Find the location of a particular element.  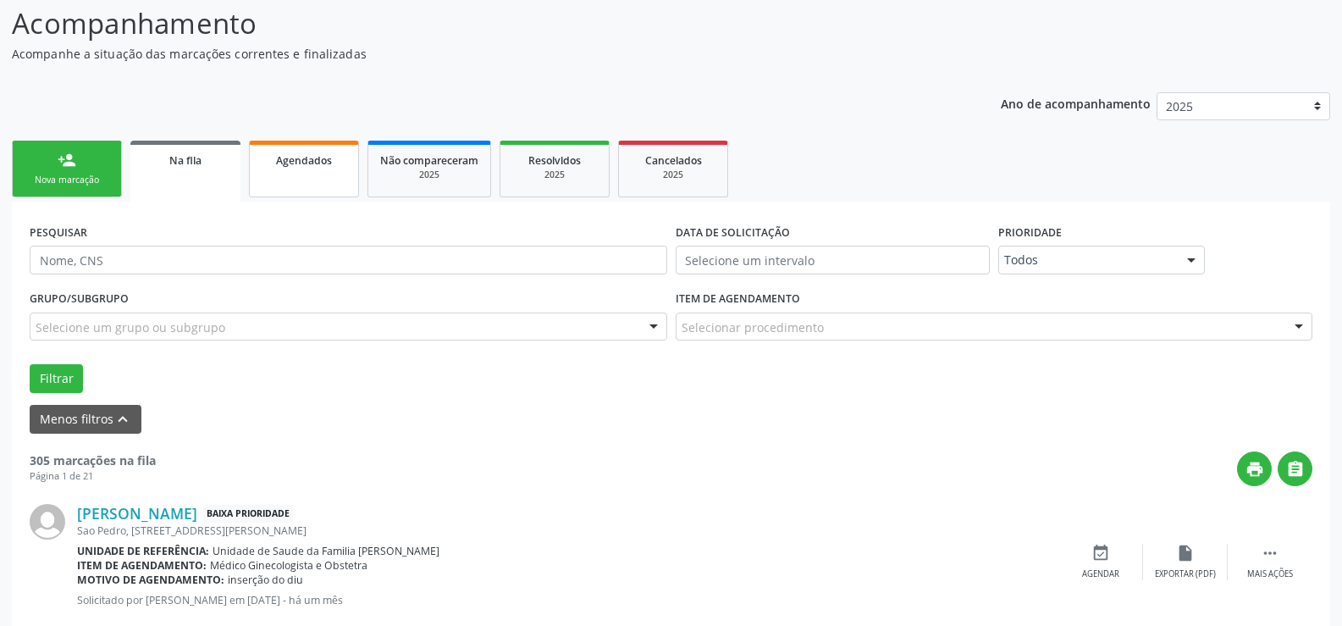

label: Prioridade is located at coordinates (1030, 232).